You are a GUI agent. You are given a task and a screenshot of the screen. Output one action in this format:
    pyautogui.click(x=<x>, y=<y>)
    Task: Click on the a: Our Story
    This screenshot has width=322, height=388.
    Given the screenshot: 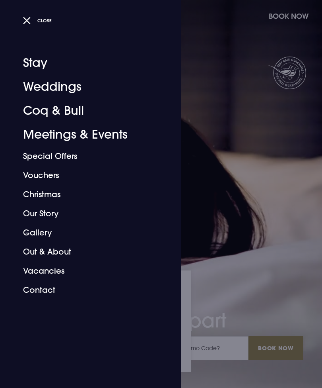 What is the action you would take?
    pyautogui.click(x=86, y=213)
    